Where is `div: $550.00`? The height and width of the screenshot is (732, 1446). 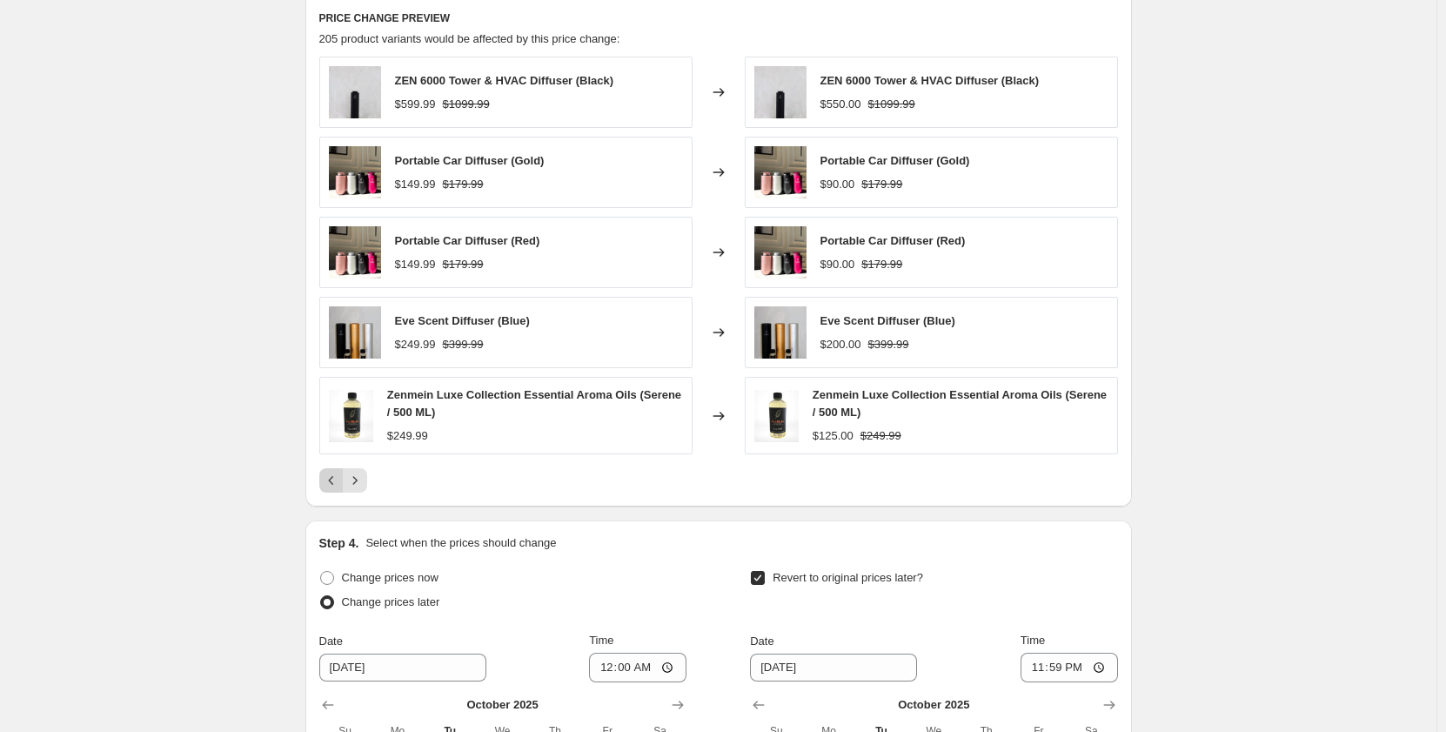
div: $550.00 is located at coordinates (840, 104).